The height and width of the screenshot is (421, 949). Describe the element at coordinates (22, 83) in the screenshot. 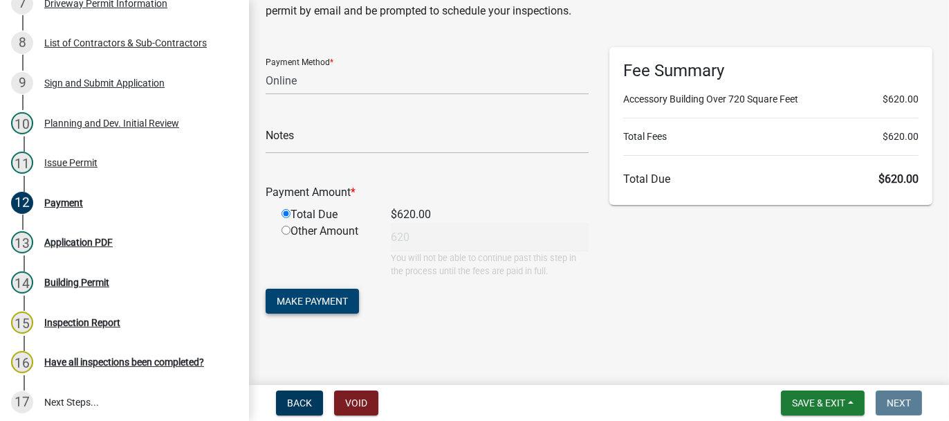

I see `div: 9` at that location.